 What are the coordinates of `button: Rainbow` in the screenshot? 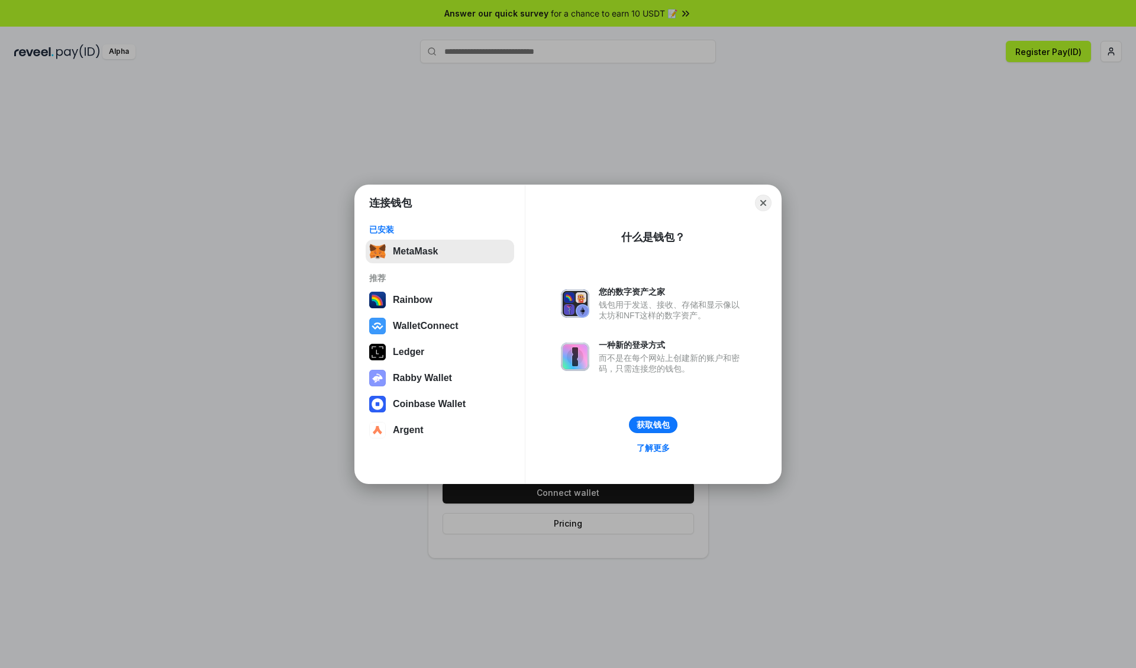 It's located at (440, 300).